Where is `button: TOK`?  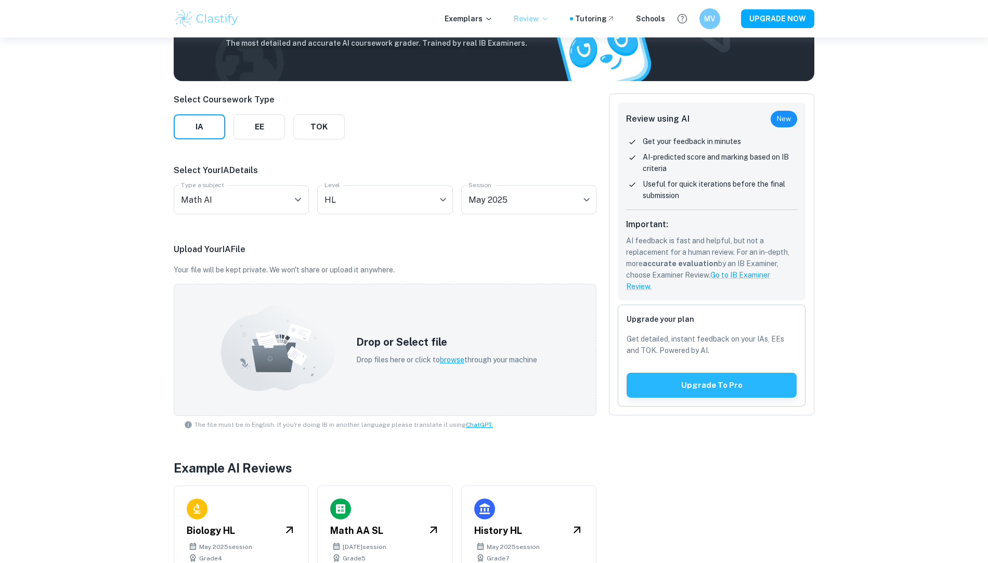 button: TOK is located at coordinates (319, 127).